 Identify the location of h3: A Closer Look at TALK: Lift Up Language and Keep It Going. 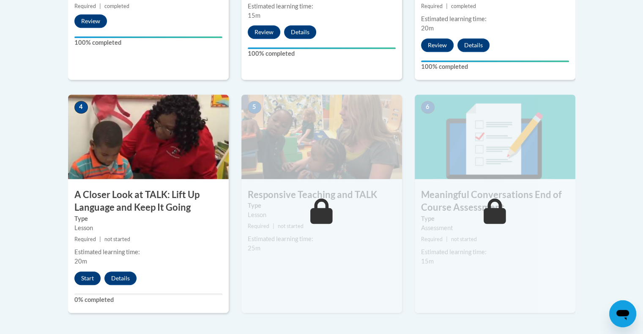
(148, 202).